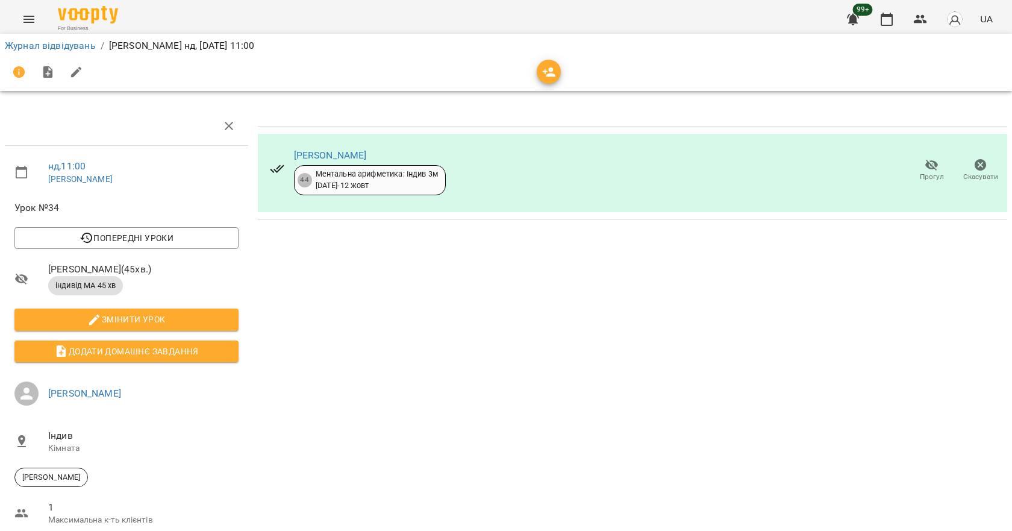  Describe the element at coordinates (931, 170) in the screenshot. I see `button: Прогул` at that location.